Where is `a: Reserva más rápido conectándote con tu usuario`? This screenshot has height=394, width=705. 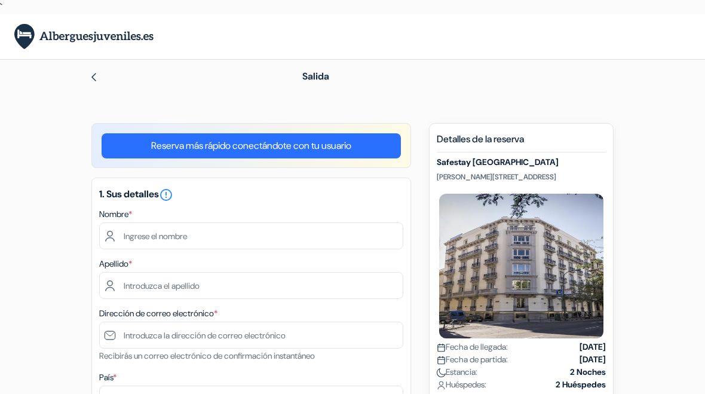
a: Reserva más rápido conectándote con tu usuario is located at coordinates (251, 146).